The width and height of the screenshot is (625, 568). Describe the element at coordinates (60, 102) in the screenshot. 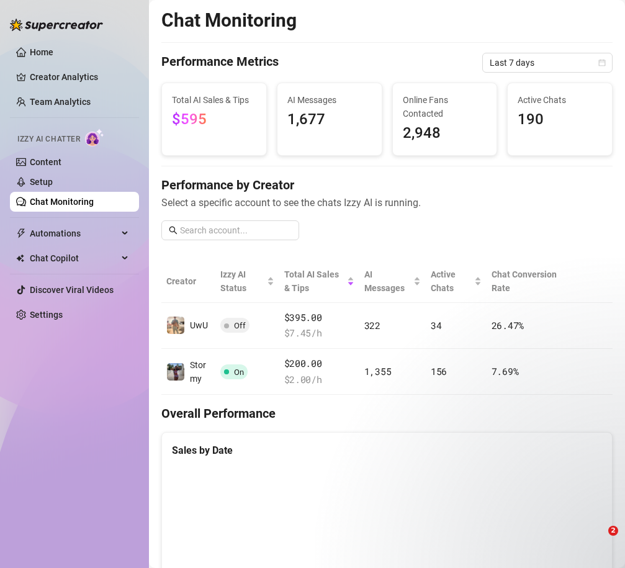

I see `a: Team Analytics` at that location.